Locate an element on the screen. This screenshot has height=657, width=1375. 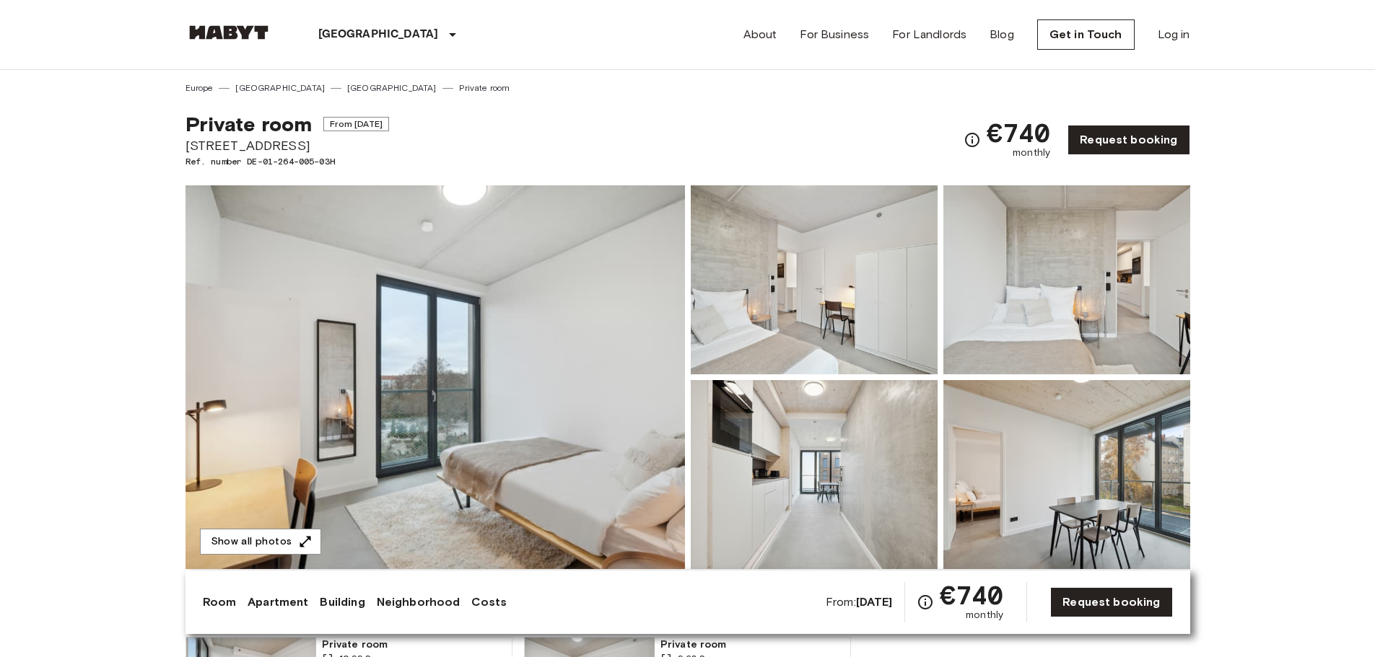
a: Room is located at coordinates (219, 603).